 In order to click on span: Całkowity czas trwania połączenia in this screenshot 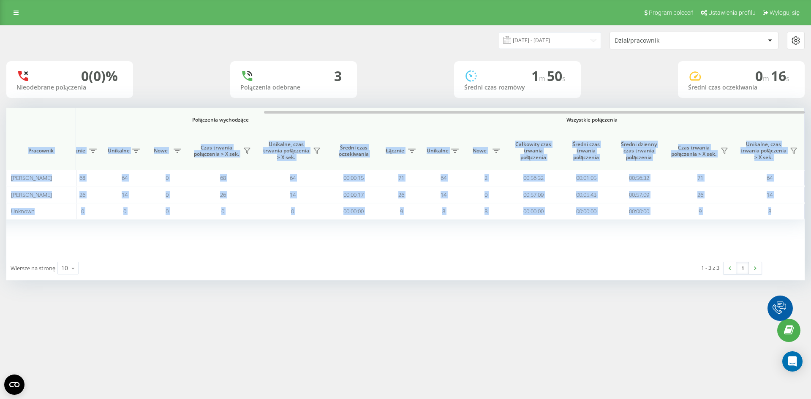, I will do `click(533, 151)`.